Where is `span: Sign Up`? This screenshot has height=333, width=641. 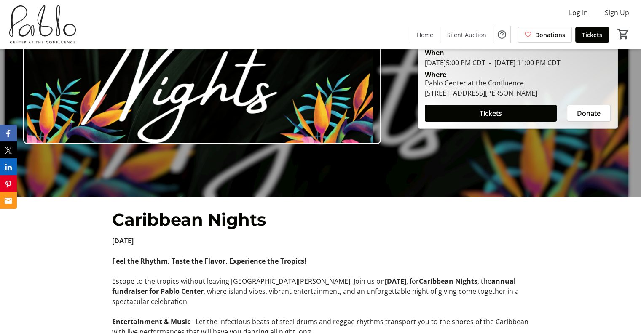 span: Sign Up is located at coordinates (617, 13).